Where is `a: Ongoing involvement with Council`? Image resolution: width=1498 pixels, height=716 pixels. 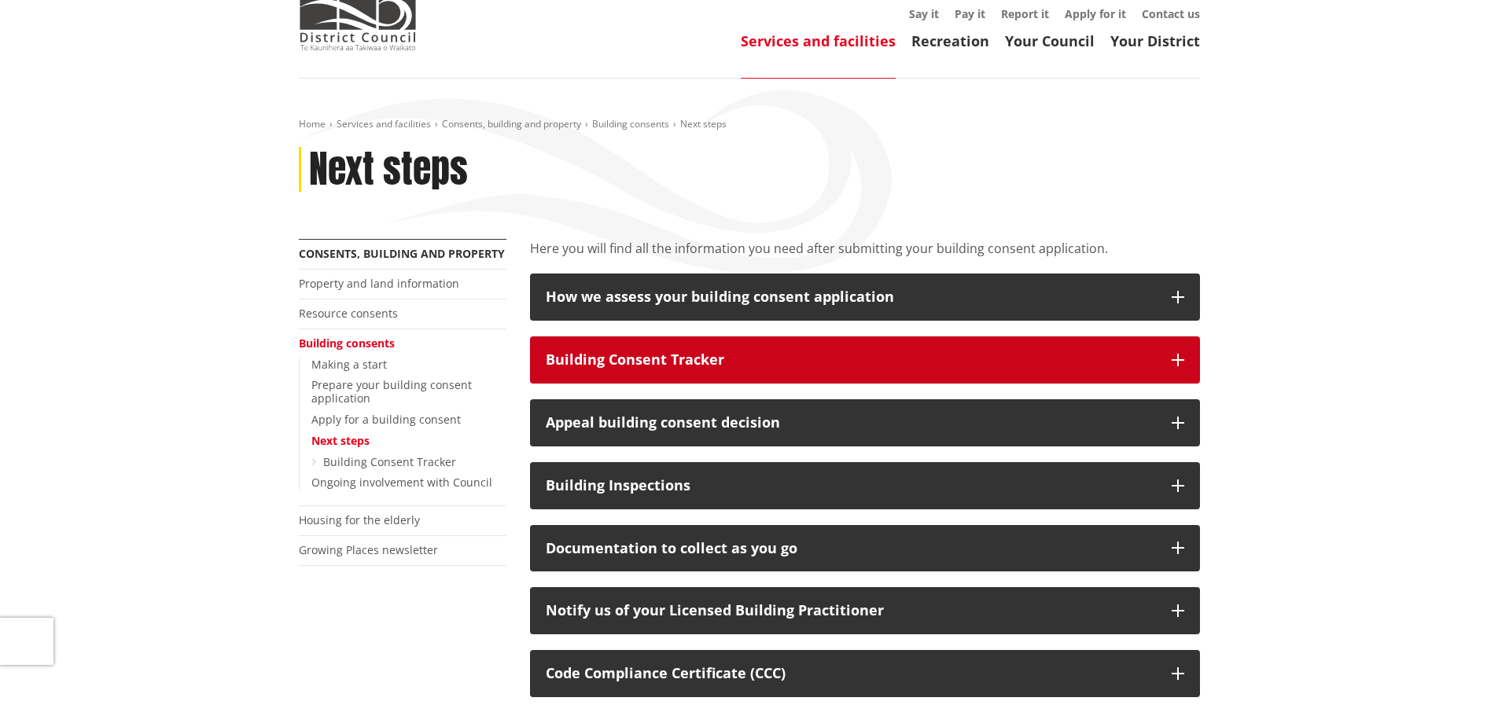 a: Ongoing involvement with Council is located at coordinates (402, 482).